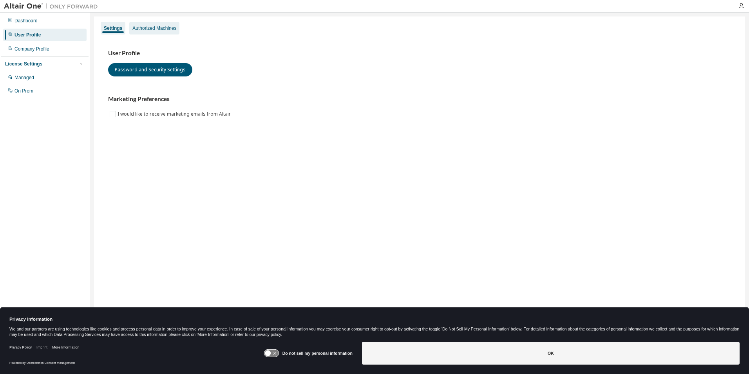 This screenshot has width=749, height=374. What do you see at coordinates (420, 53) in the screenshot?
I see `h3: User Profile` at bounding box center [420, 53].